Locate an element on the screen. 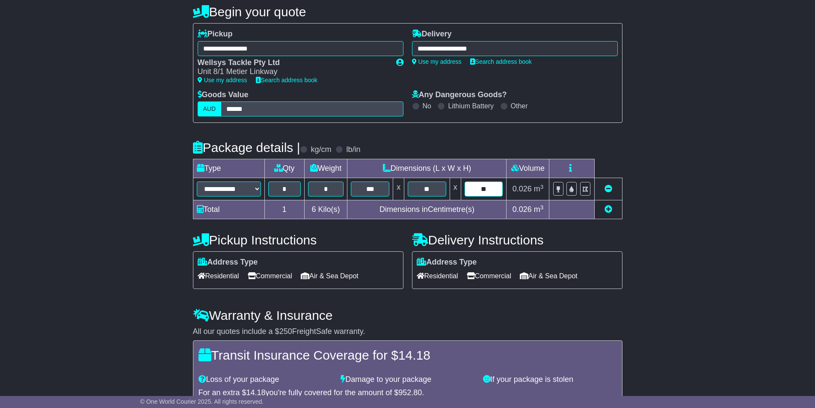 This screenshot has height=408, width=815. td: Kilo(s) is located at coordinates (326, 210).